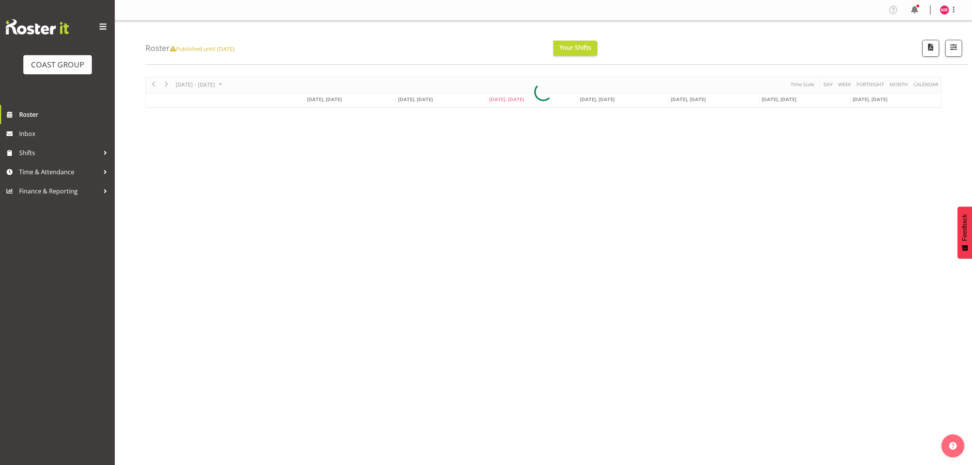  Describe the element at coordinates (57, 65) in the screenshot. I see `div: COAST GROUP` at that location.